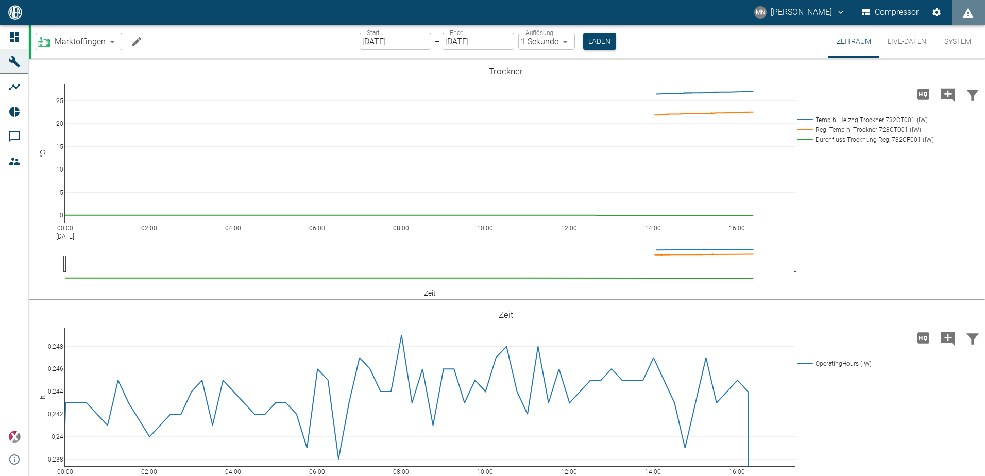 The image size is (985, 476). What do you see at coordinates (761, 12) in the screenshot?
I see `div: MN` at bounding box center [761, 12].